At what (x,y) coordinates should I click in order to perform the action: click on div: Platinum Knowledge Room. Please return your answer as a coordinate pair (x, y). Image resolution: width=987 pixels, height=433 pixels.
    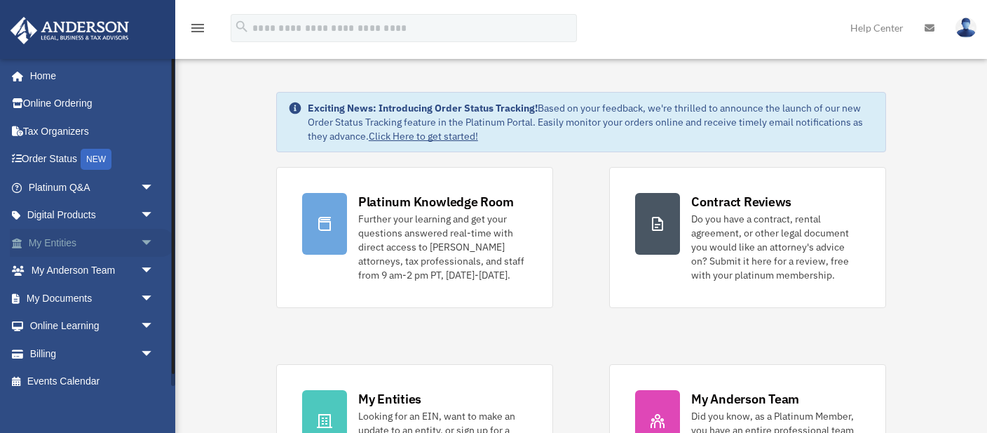
    Looking at the image, I should click on (436, 201).